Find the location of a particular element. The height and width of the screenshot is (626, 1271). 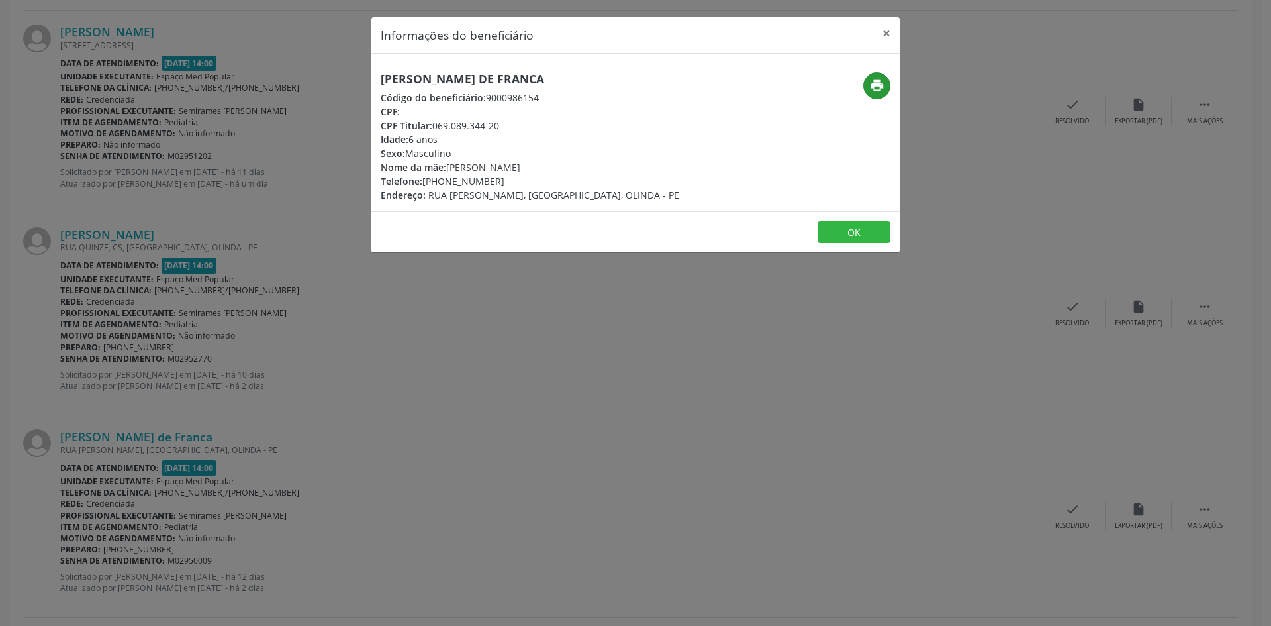

span: CPF Titular: is located at coordinates (406, 125).